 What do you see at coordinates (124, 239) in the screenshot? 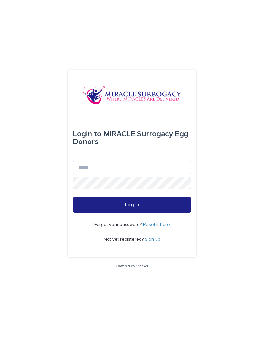
I see `span: Not yet registered?` at bounding box center [124, 239].